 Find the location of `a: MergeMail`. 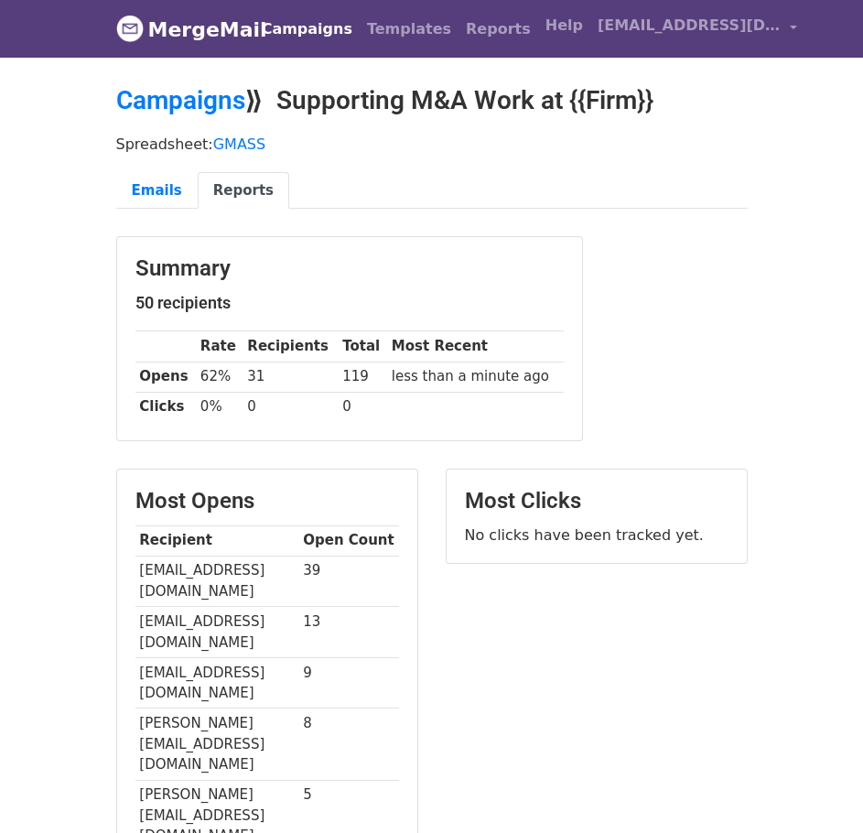

a: MergeMail is located at coordinates (177, 29).